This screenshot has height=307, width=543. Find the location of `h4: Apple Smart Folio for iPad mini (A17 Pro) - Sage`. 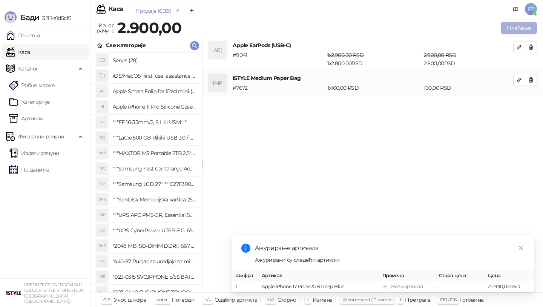

h4: Apple Smart Folio for iPad mini (A17 Pro) - Sage is located at coordinates (154, 91).